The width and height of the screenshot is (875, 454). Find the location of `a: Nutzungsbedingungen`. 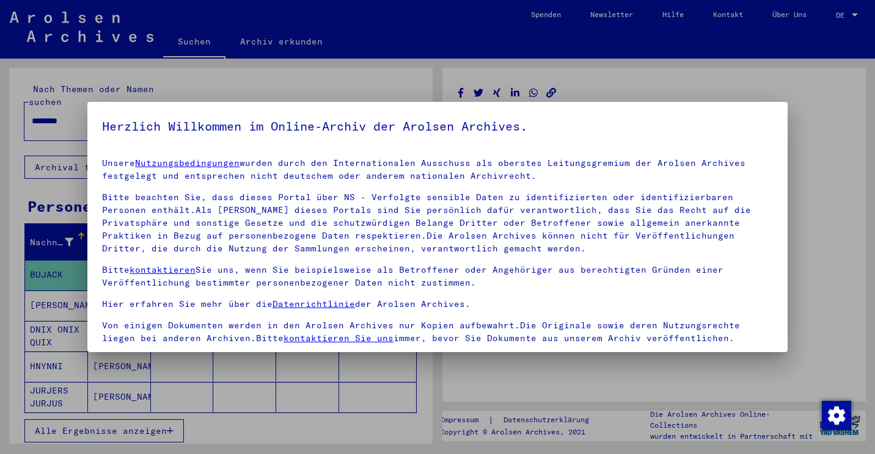

a: Nutzungsbedingungen is located at coordinates (187, 163).